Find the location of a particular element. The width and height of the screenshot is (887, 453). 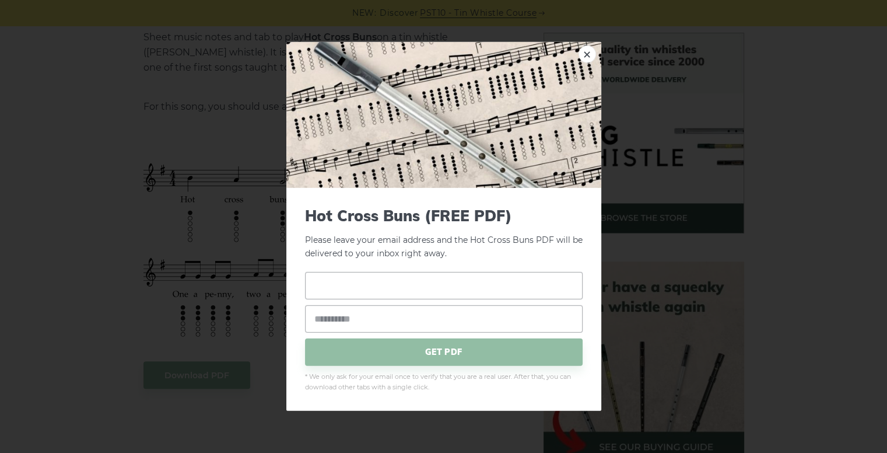

p: Please leave your email address and the Hot Cross Buns PDF will be delivered to your inbox right ... is located at coordinates (444, 233).